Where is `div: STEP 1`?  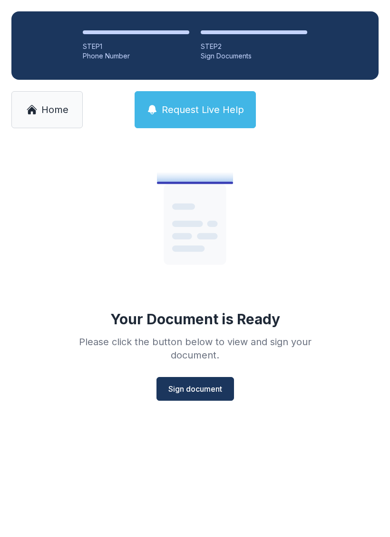
div: STEP 1 is located at coordinates (136, 47).